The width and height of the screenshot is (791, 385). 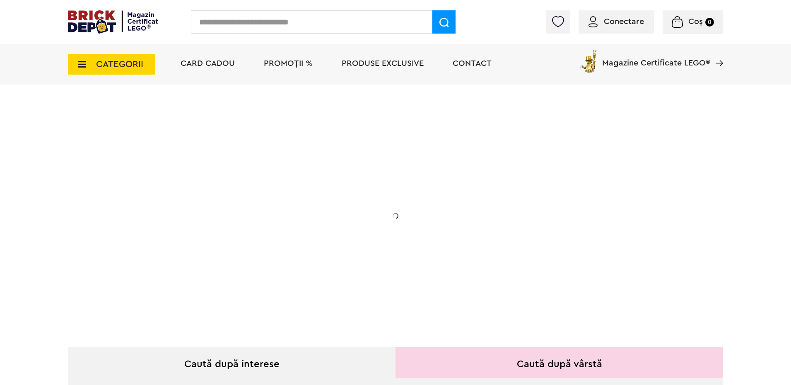 I want to click on h1: Cadou VIP 40772, so click(x=210, y=182).